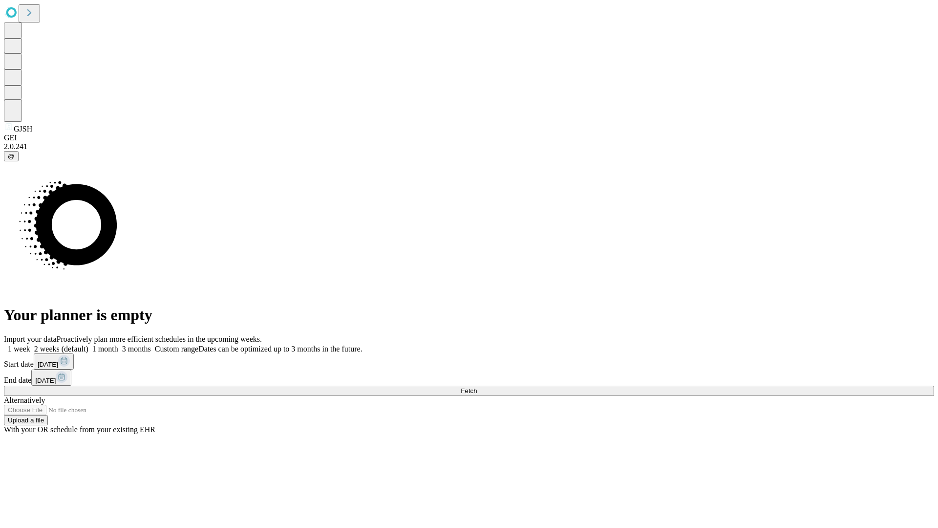 This screenshot has width=938, height=528. Describe the element at coordinates (80, 429) in the screenshot. I see `span: With your OR schedule from your existing EHR` at that location.